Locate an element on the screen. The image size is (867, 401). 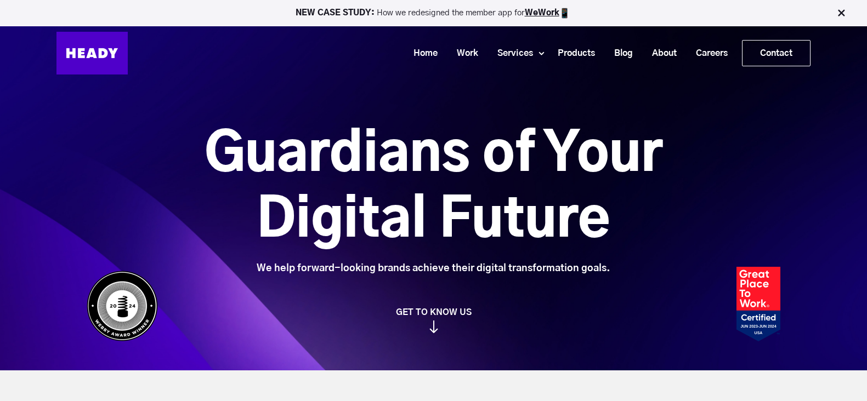
a: GET TO KNOW US is located at coordinates (433, 320).